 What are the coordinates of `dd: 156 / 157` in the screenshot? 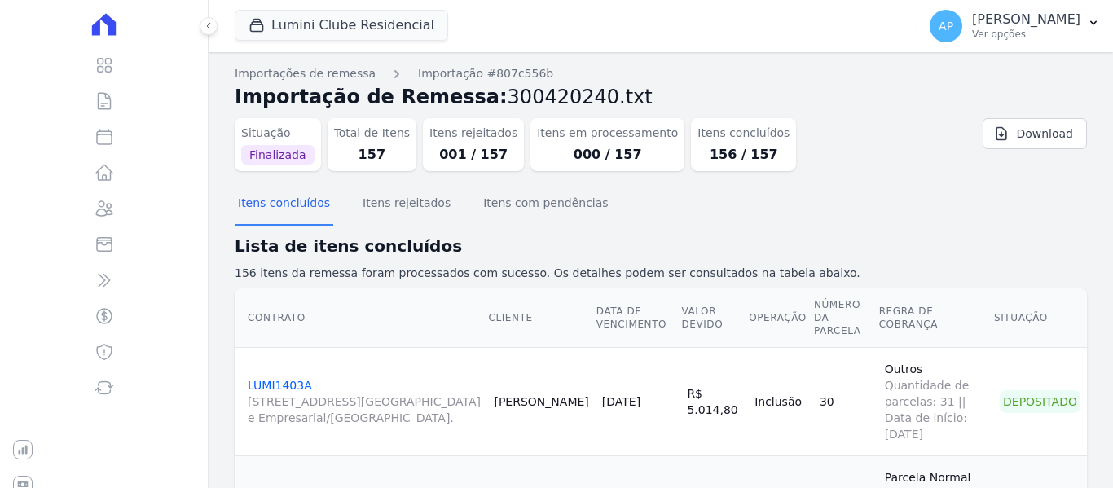 It's located at (743, 155).